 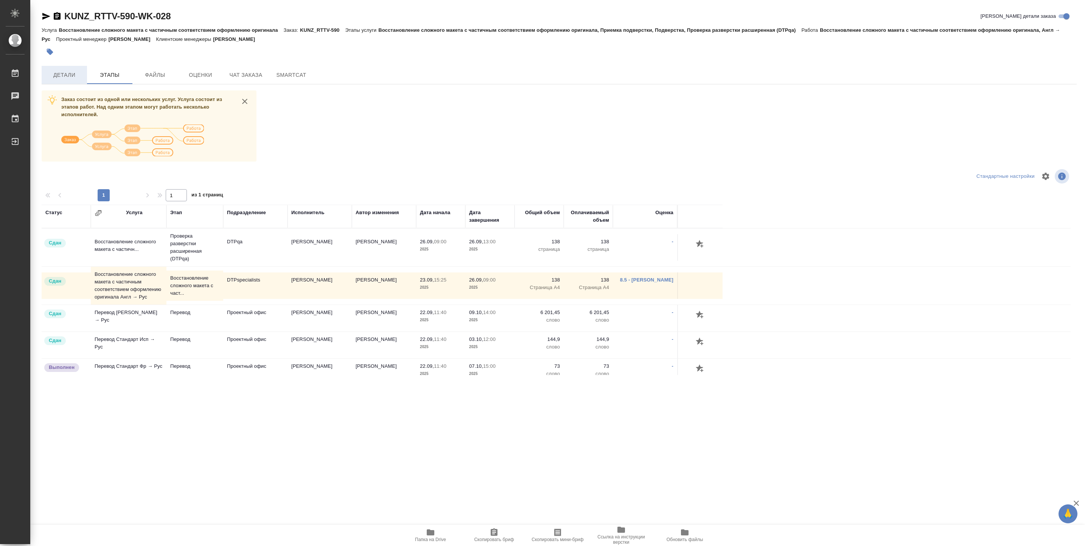 What do you see at coordinates (195, 286) in the screenshot?
I see `p: Восстановление сложного макета с част...` at bounding box center [195, 286].